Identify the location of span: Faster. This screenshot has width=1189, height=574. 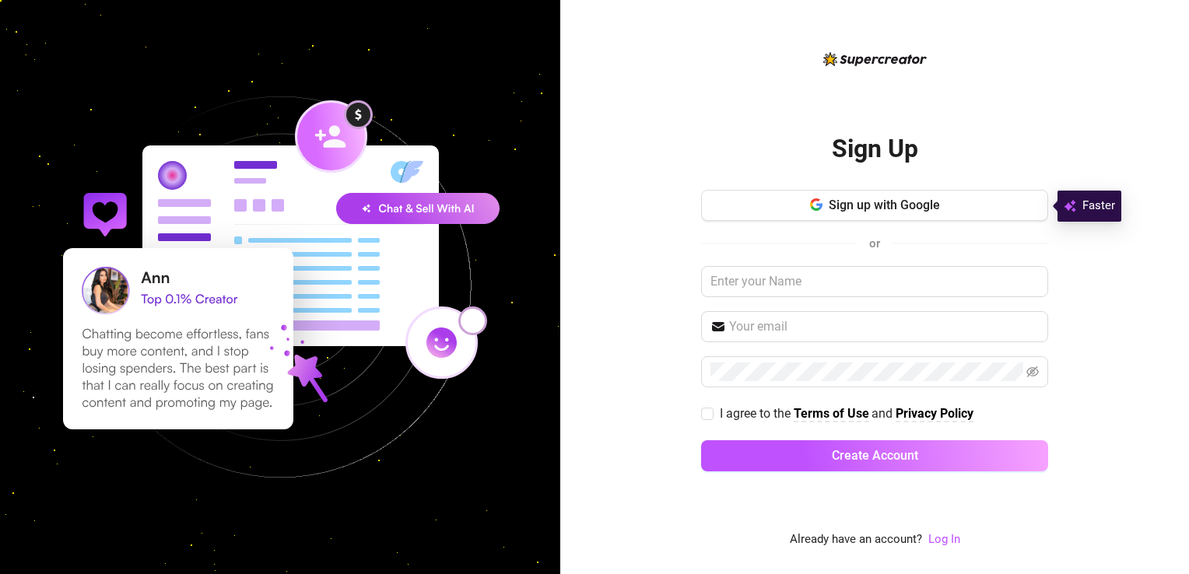
(1099, 206).